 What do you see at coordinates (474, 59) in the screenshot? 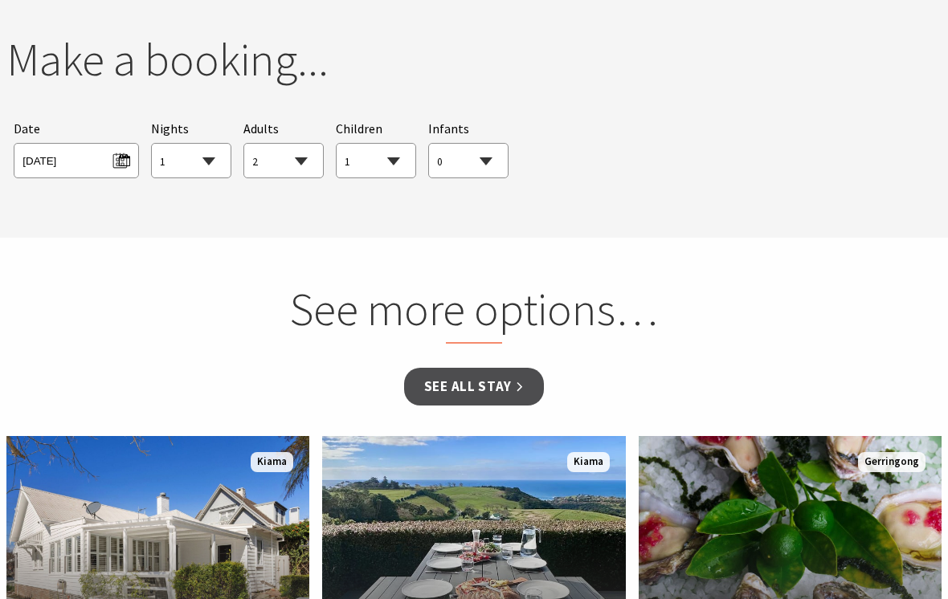
I see `h2: Make a booking...` at bounding box center [474, 59].